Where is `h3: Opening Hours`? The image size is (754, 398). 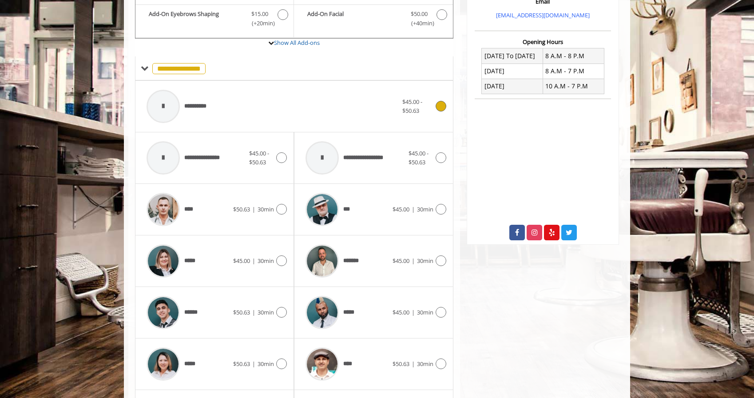 h3: Opening Hours is located at coordinates (543, 42).